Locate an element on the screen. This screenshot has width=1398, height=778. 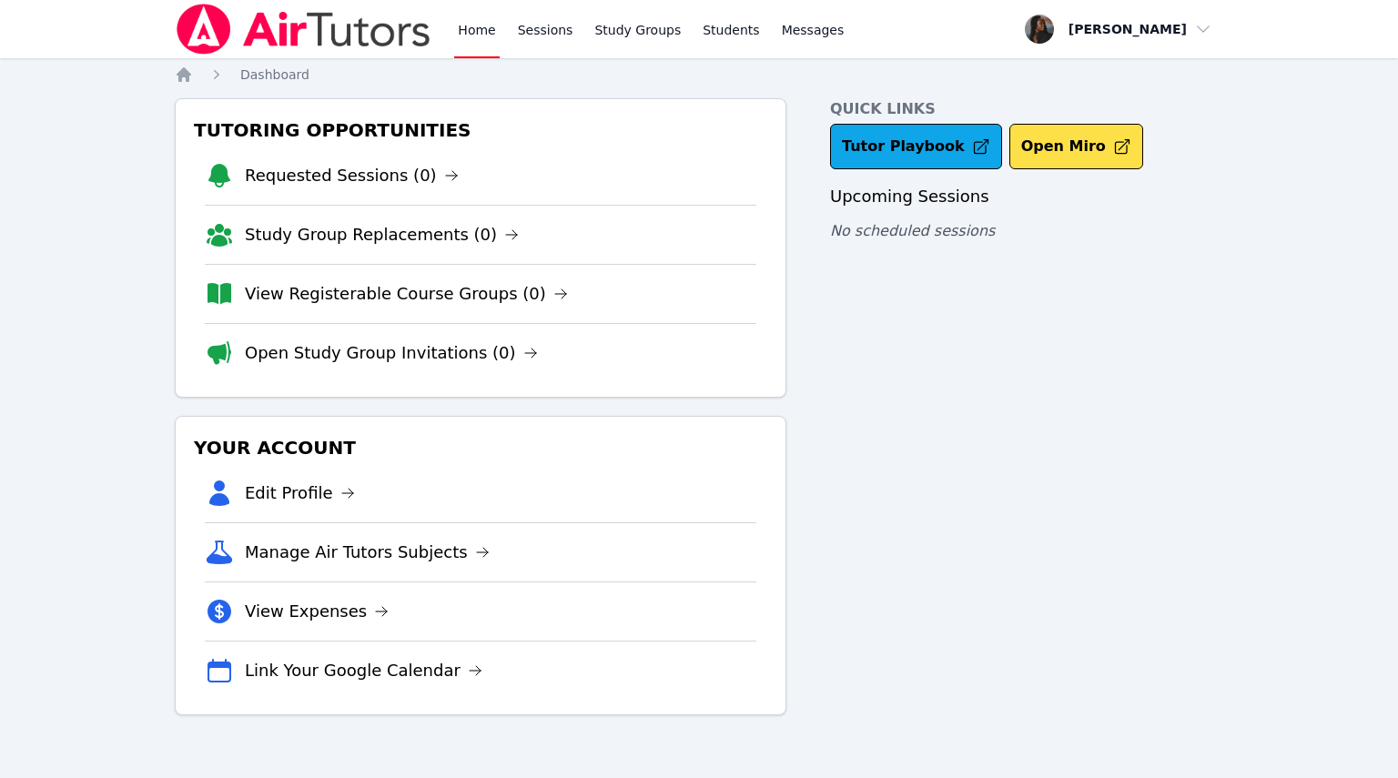
a: Open Study Group Invitations (0) is located at coordinates (391, 353).